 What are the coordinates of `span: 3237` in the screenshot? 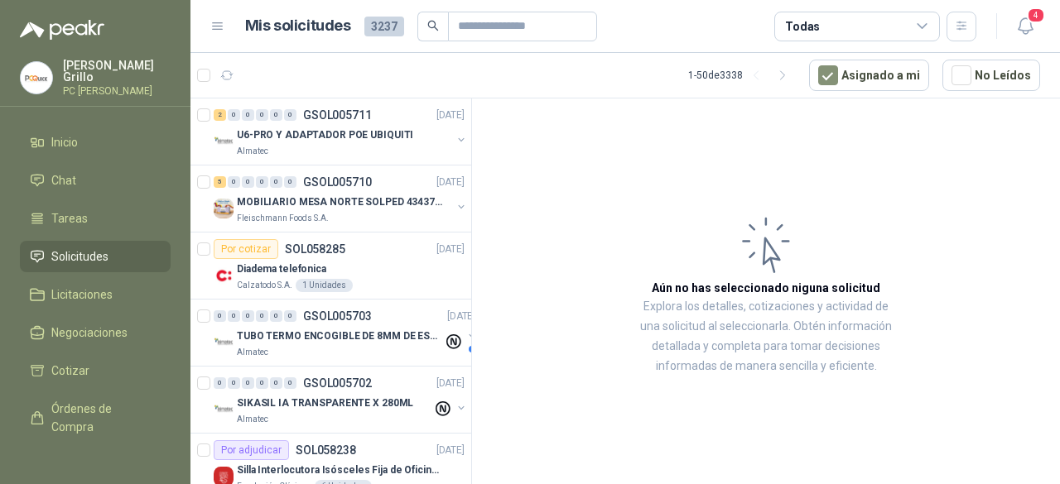 It's located at (384, 26).